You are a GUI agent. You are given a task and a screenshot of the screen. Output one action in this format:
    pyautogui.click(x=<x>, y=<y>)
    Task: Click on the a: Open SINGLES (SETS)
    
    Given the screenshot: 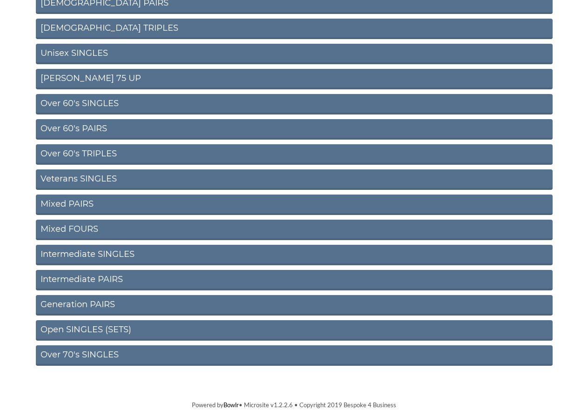 What is the action you would take?
    pyautogui.click(x=294, y=330)
    